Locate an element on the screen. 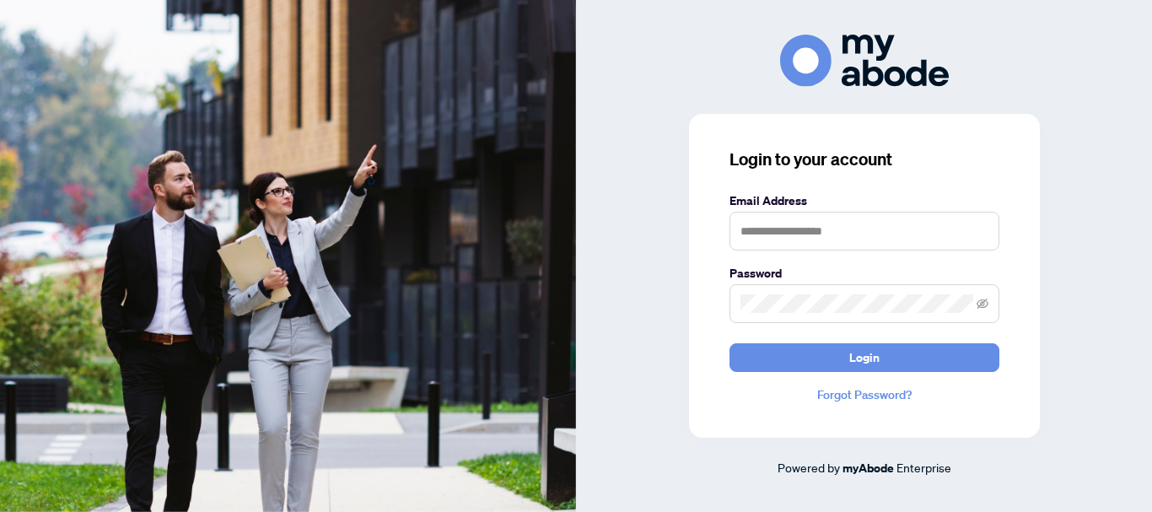  span: Login is located at coordinates (865, 358).